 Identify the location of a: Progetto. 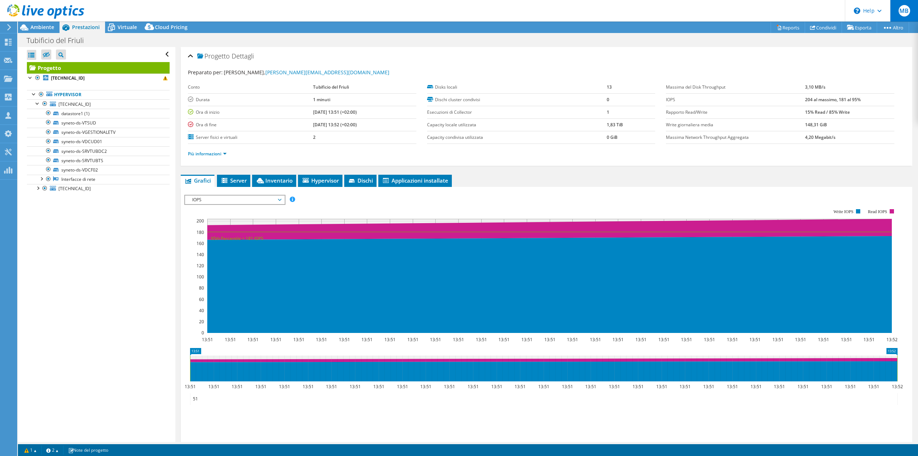
(98, 68).